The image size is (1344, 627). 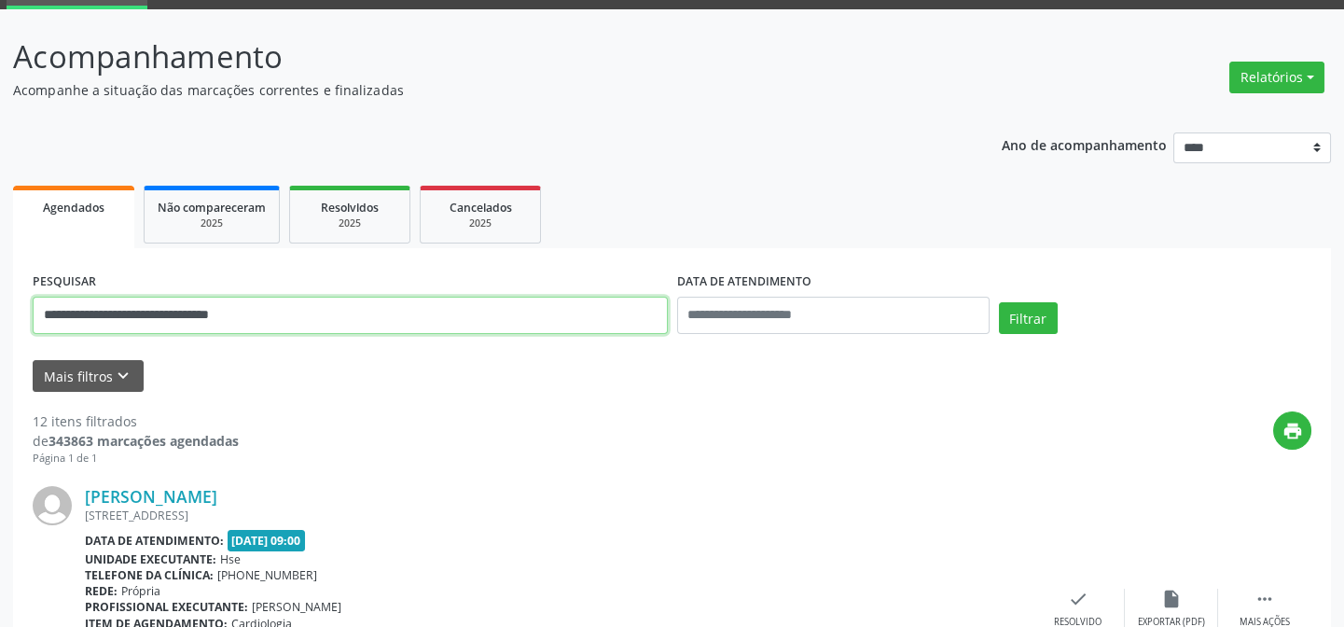 I want to click on p: Ano de acompanhamento, so click(x=1084, y=144).